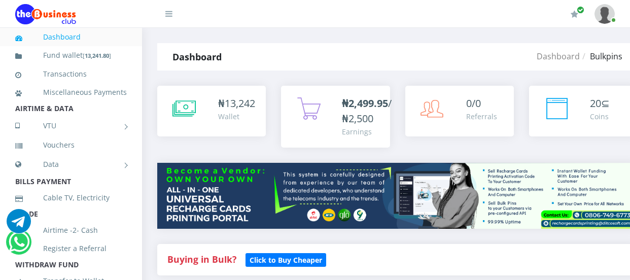 The width and height of the screenshot is (630, 280). I want to click on li: Bulkpins, so click(601, 56).